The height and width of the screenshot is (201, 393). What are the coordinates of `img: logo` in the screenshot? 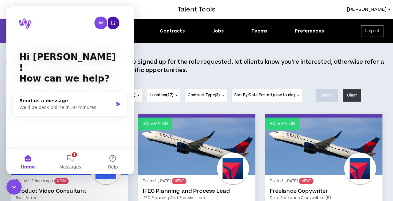 It's located at (18, 17).